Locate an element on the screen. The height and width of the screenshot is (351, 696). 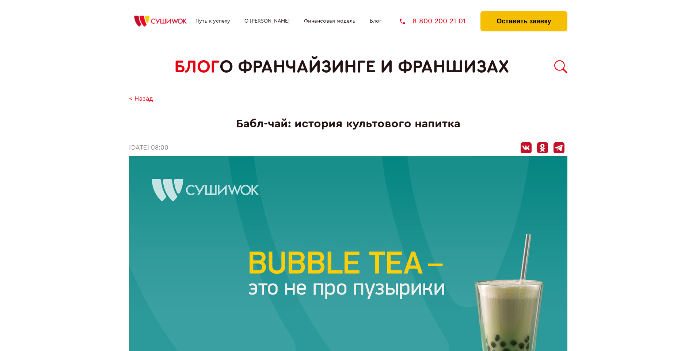
button: Оставить заявку is located at coordinates (523, 21).